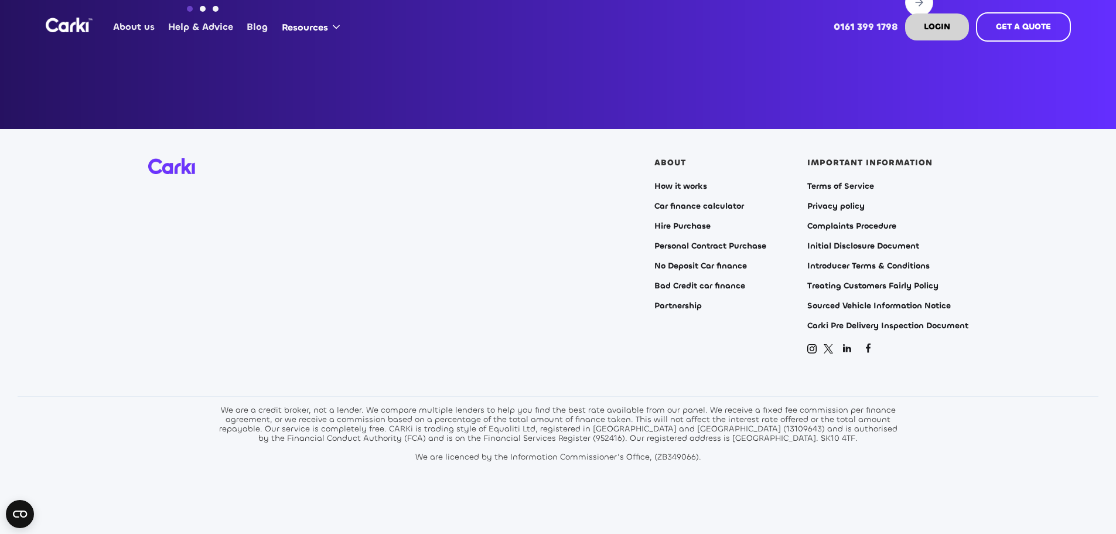 The width and height of the screenshot is (1116, 534). Describe the element at coordinates (678, 306) in the screenshot. I see `a: Partnership` at that location.